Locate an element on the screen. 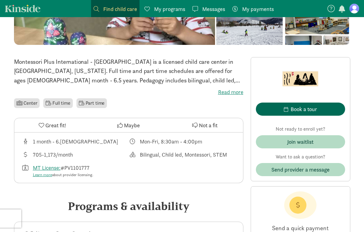  button: Join waitlist is located at coordinates (300, 141).